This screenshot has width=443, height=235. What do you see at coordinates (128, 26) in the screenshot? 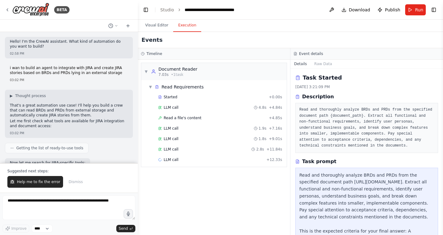
I see `button: Start a new chat` at bounding box center [128, 26].